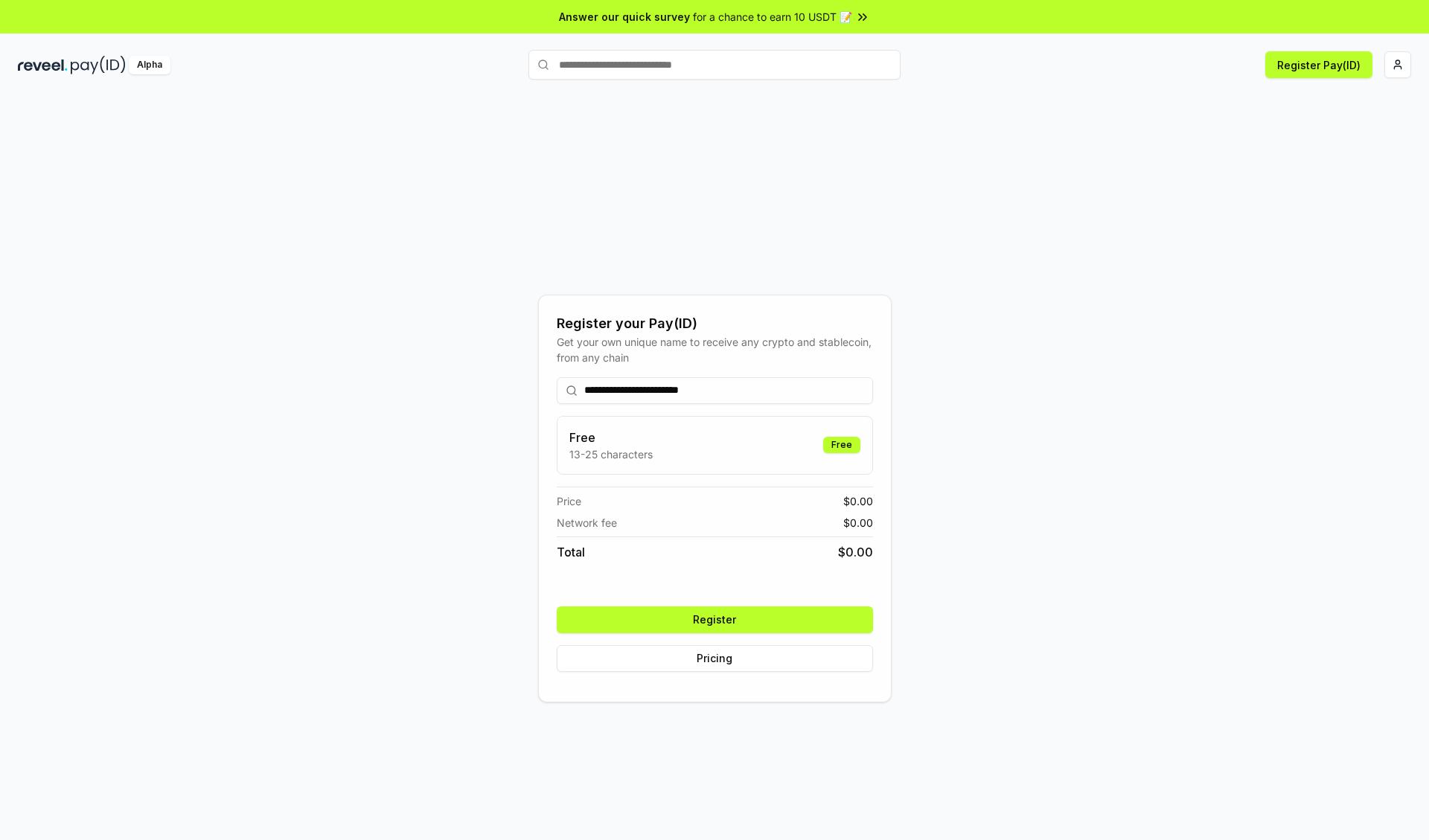  Describe the element at coordinates (587, 522) in the screenshot. I see `span: Network fee` at that location.